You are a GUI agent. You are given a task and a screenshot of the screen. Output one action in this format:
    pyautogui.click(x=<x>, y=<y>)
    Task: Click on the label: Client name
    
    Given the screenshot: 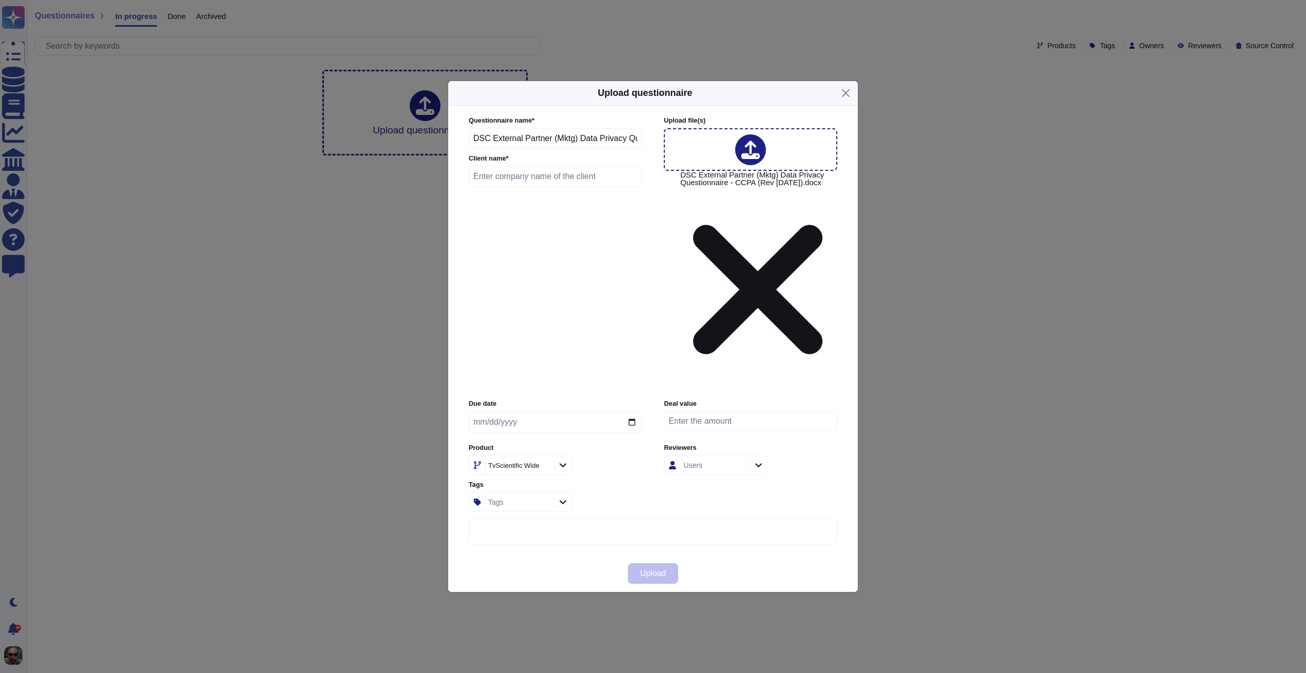 What is the action you would take?
    pyautogui.click(x=555, y=159)
    